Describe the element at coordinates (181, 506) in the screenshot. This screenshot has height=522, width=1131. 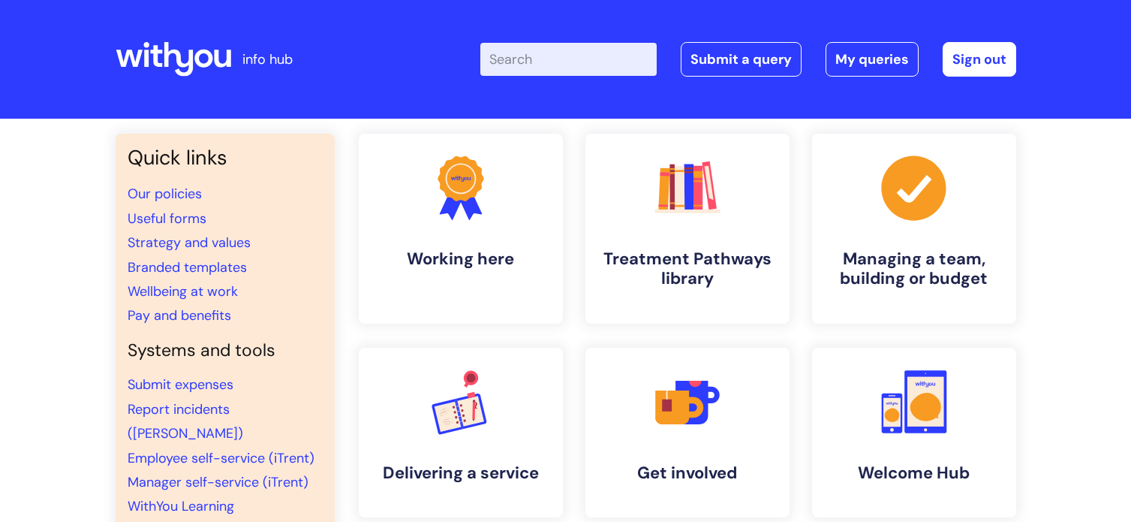
I see `a: WithYou Learning` at that location.